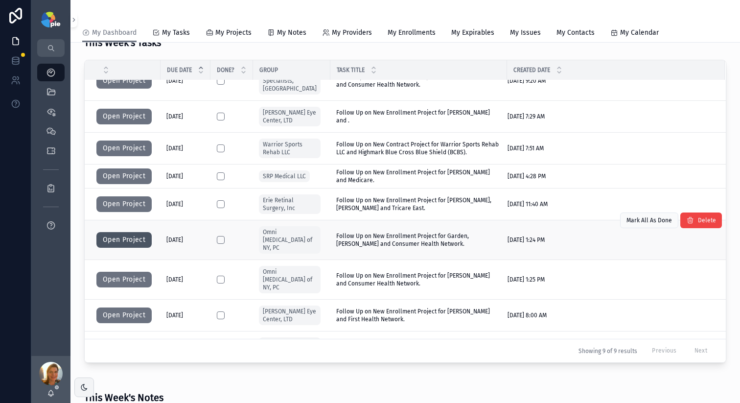  What do you see at coordinates (290, 148) in the screenshot?
I see `span: Warrior Sports Rehab LLC` at bounding box center [290, 148].